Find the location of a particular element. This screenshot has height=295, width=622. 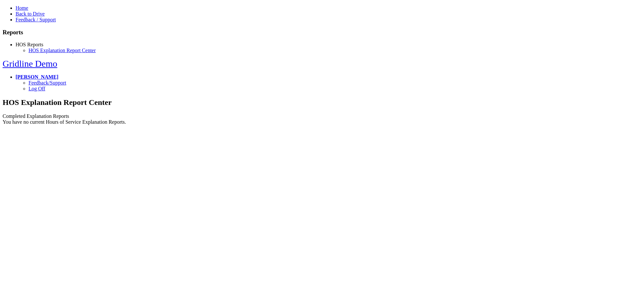

div: Completed Explanation Reports is located at coordinates (311, 116).